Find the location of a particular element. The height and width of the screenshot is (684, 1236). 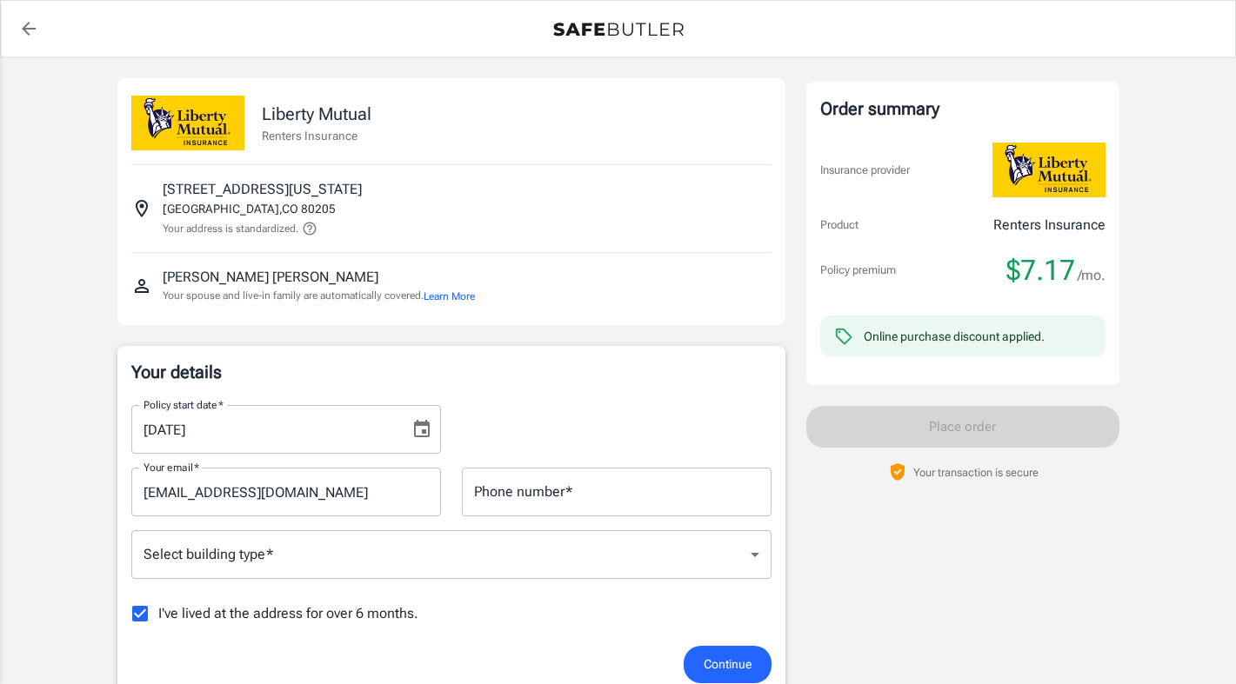

button: Continue is located at coordinates (727, 664).